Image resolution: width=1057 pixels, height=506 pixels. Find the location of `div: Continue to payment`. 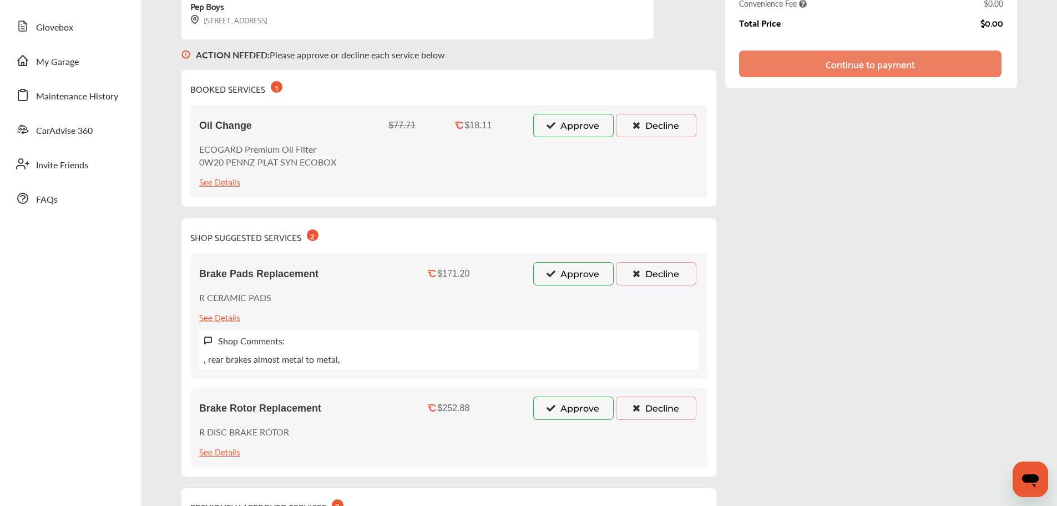

div: Continue to payment is located at coordinates (870, 64).